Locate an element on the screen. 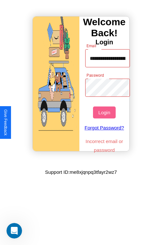 The width and height of the screenshot is (162, 245). a: Forgot Password? is located at coordinates (104, 127).